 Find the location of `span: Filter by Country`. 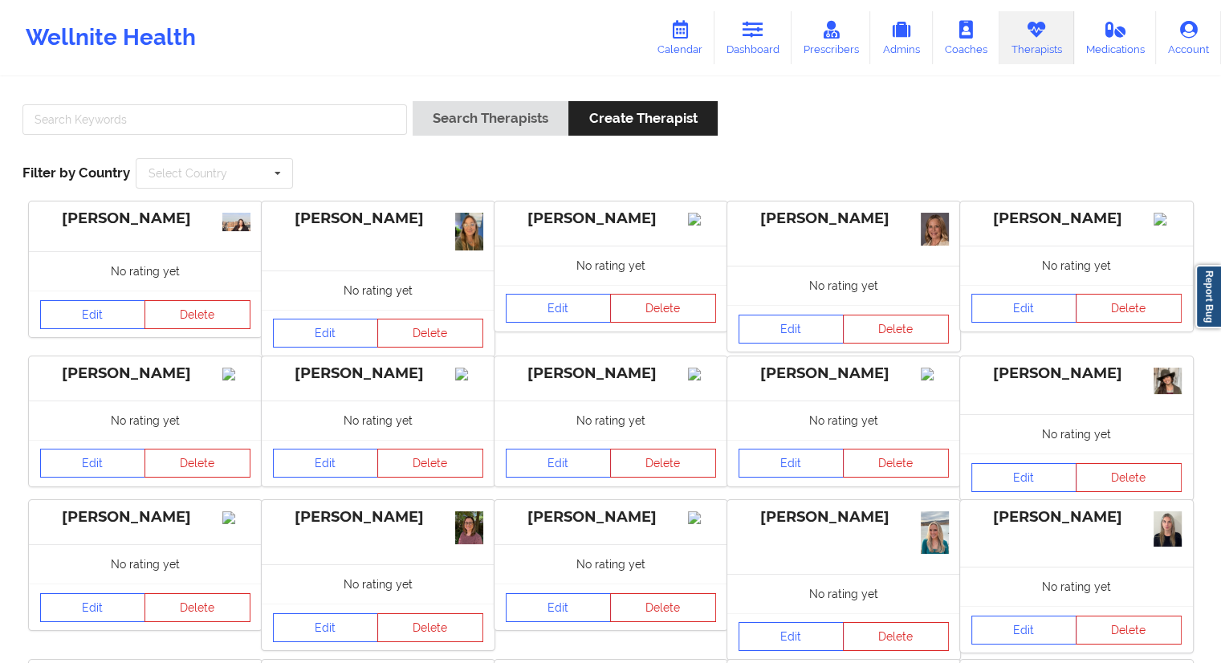

span: Filter by Country is located at coordinates (76, 173).